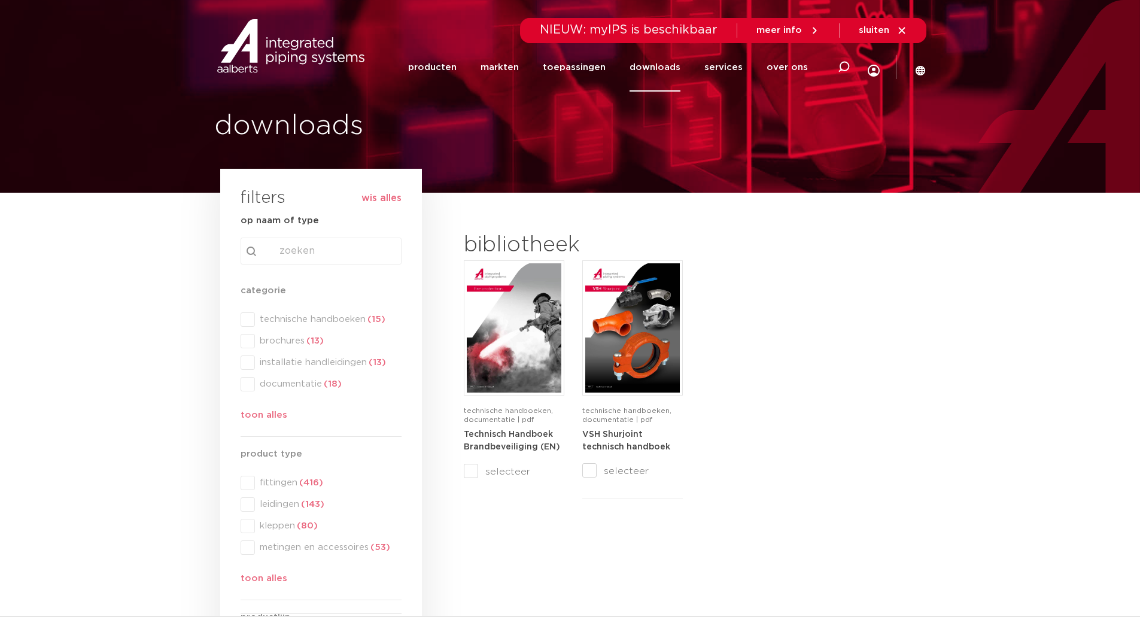 The image size is (1140, 617). What do you see at coordinates (779, 30) in the screenshot?
I see `span: meer info` at bounding box center [779, 30].